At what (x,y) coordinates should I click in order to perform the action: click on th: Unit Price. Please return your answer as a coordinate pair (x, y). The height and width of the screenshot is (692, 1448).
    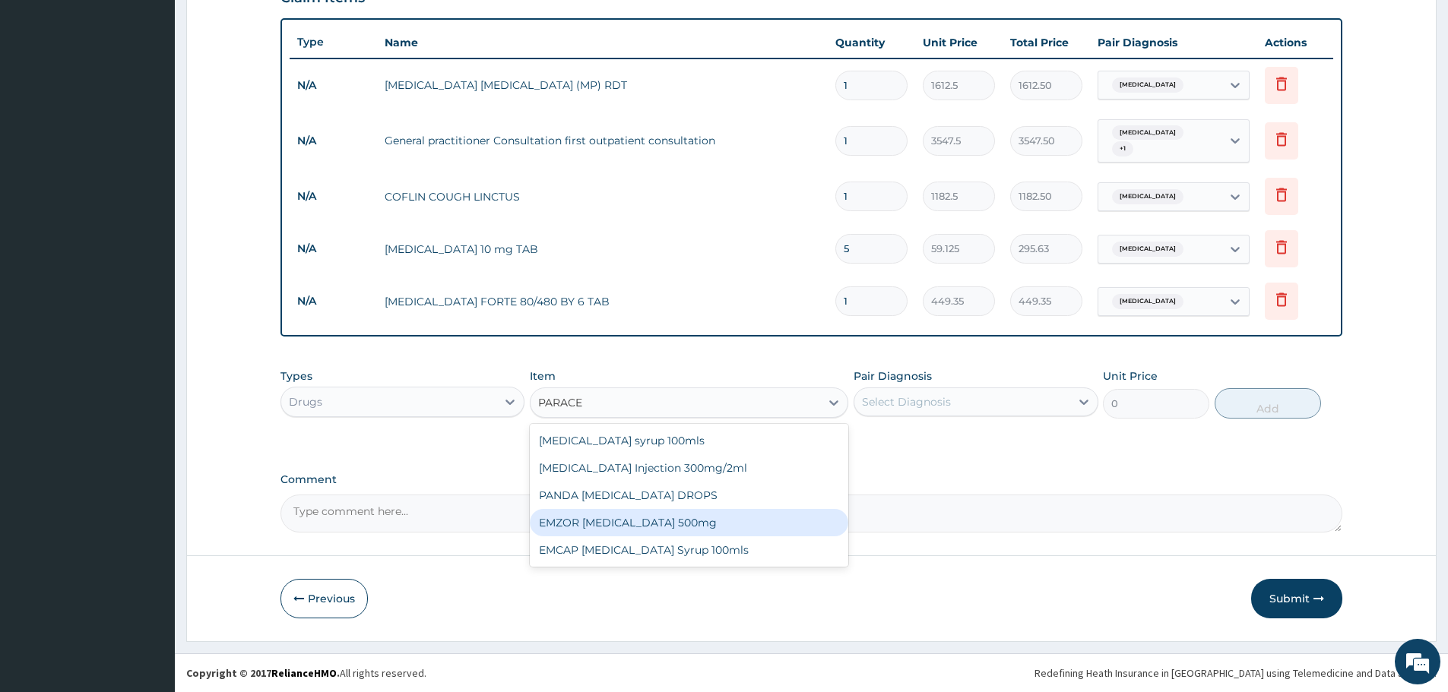
    Looking at the image, I should click on (959, 43).